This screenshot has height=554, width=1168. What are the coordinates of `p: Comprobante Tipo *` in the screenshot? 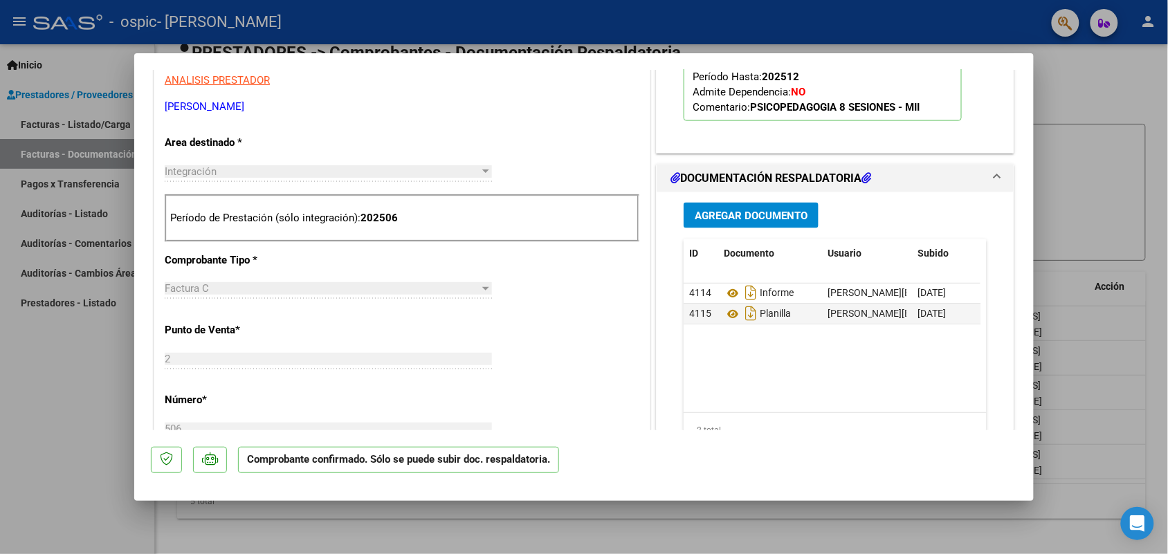 It's located at (236, 260).